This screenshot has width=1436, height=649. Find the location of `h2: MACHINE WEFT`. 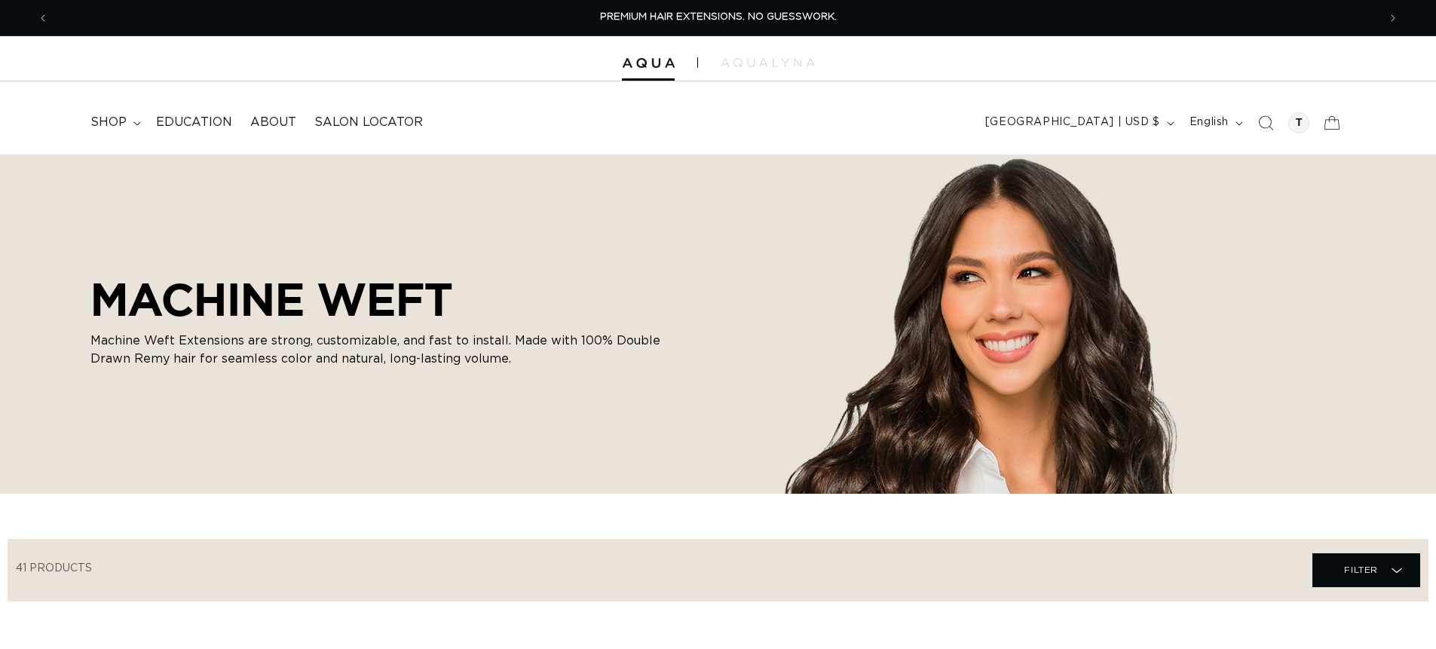

h2: MACHINE WEFT is located at coordinates (377, 299).